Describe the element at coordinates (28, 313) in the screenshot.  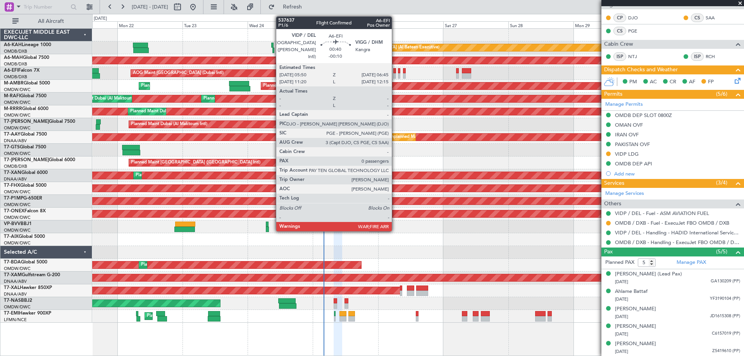
I see `a: T7-EMIHawker 900XP` at that location.